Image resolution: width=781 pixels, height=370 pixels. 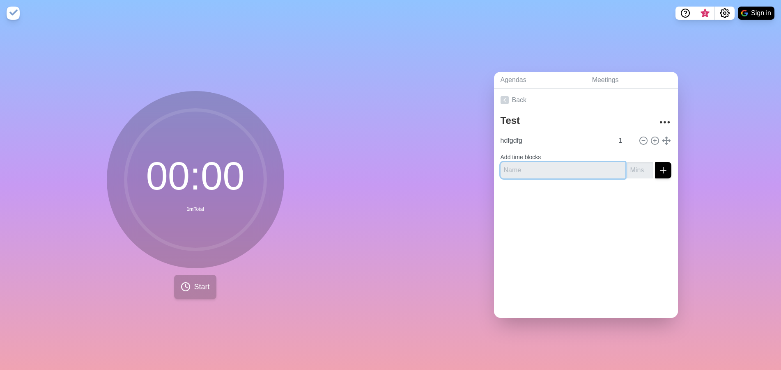 What do you see at coordinates (201, 287) in the screenshot?
I see `span: Start` at bounding box center [201, 287].